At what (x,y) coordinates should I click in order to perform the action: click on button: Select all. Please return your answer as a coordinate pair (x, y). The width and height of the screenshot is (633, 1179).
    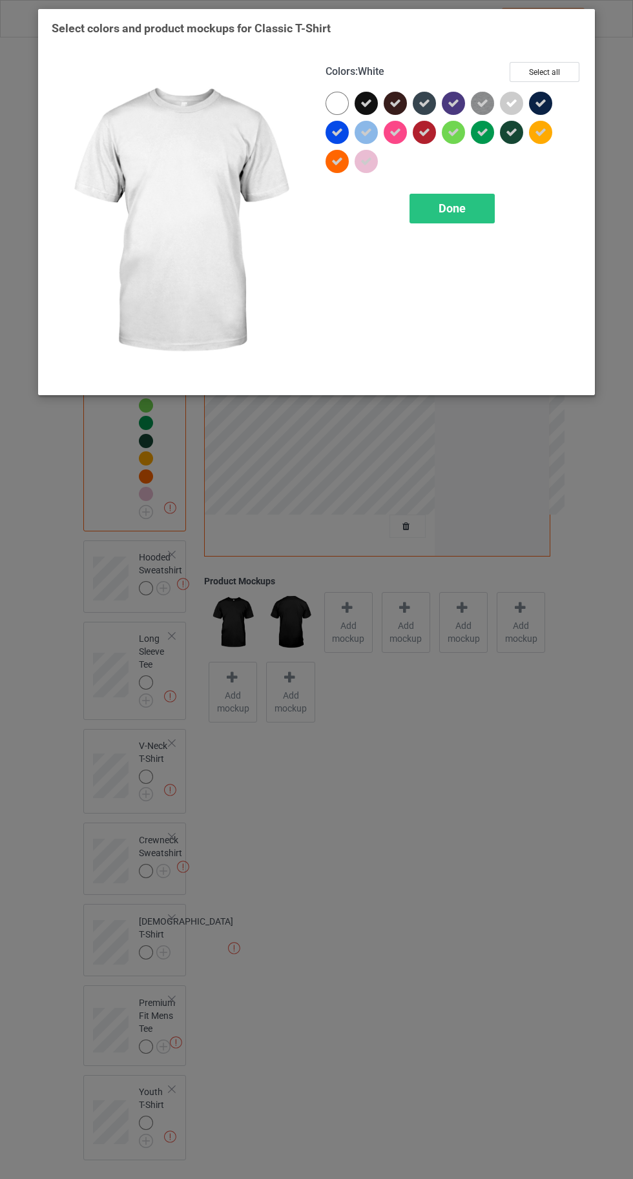
    Looking at the image, I should click on (544, 72).